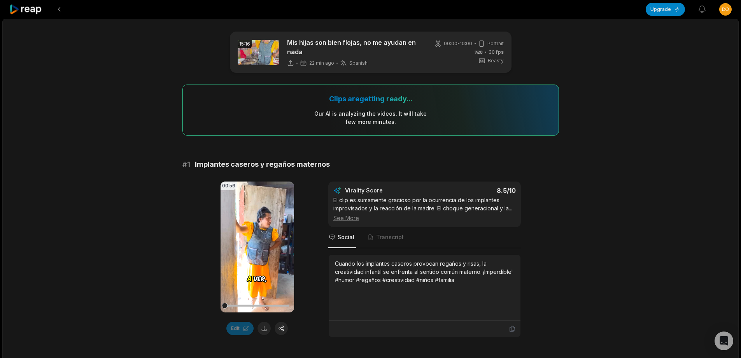 Image resolution: width=741 pixels, height=358 pixels. What do you see at coordinates (245, 44) in the screenshot?
I see `div: 15:16` at bounding box center [245, 44].